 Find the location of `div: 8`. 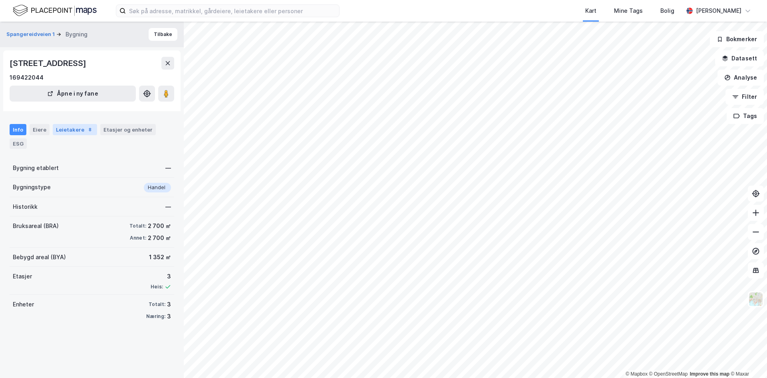

div: 8 is located at coordinates (90, 129).